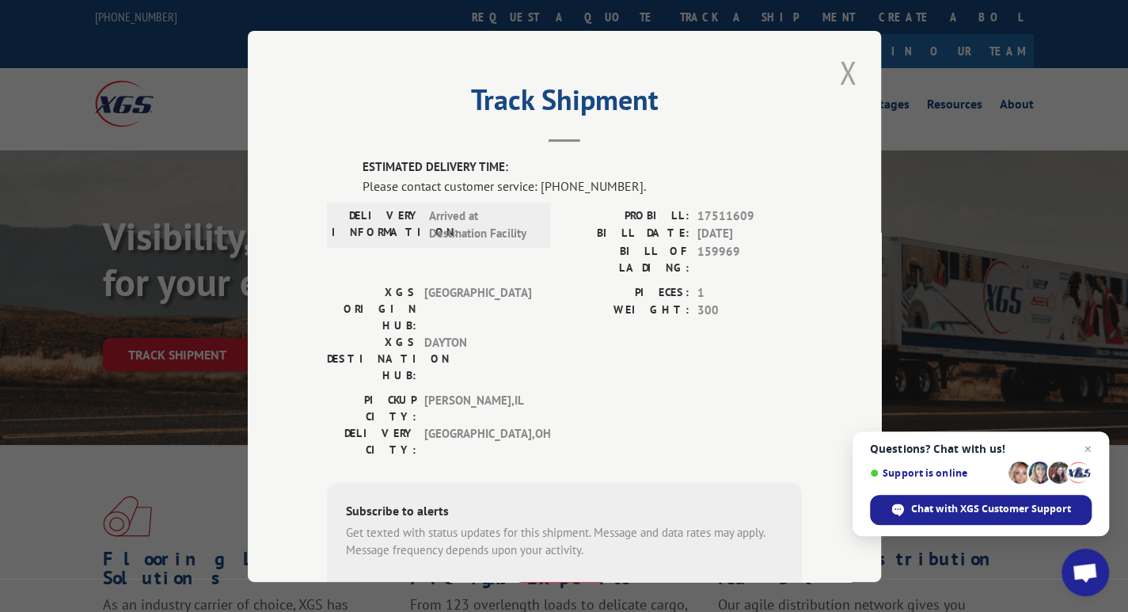 This screenshot has height=612, width=1128. I want to click on label: XGS DESTINATION HUB:, so click(371, 358).